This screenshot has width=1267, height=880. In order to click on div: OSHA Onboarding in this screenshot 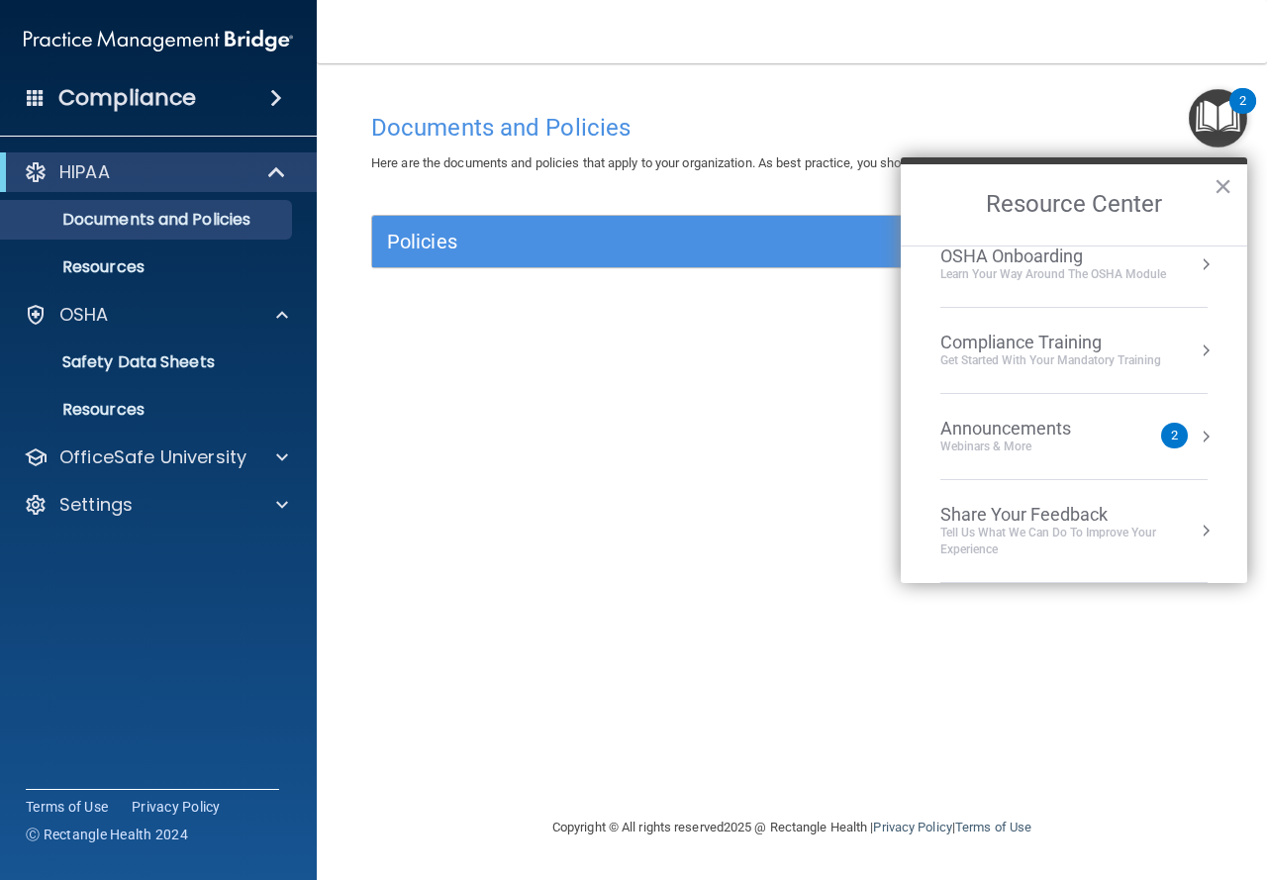, I will do `click(1053, 256)`.